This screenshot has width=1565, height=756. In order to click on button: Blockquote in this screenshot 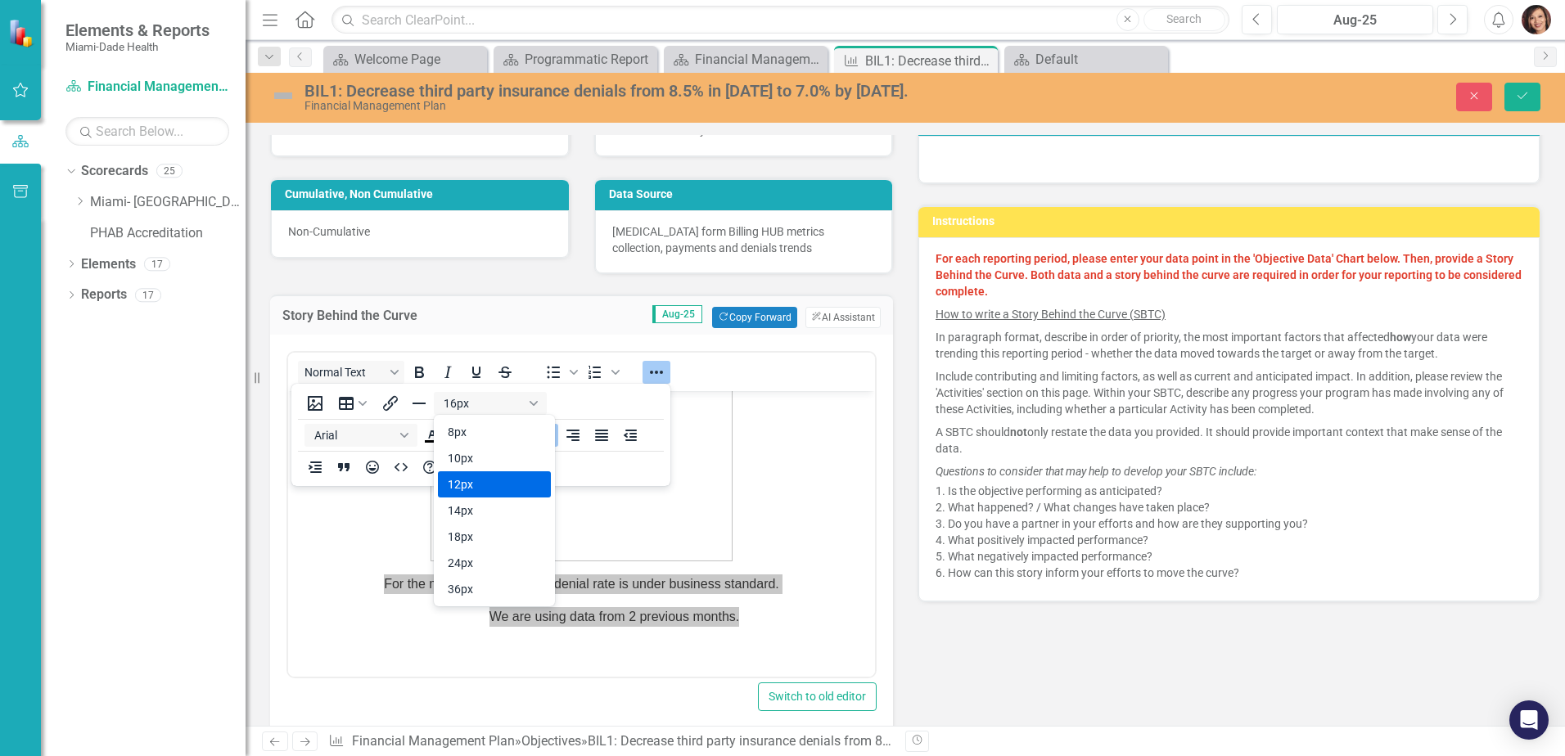, I will do `click(344, 467)`.